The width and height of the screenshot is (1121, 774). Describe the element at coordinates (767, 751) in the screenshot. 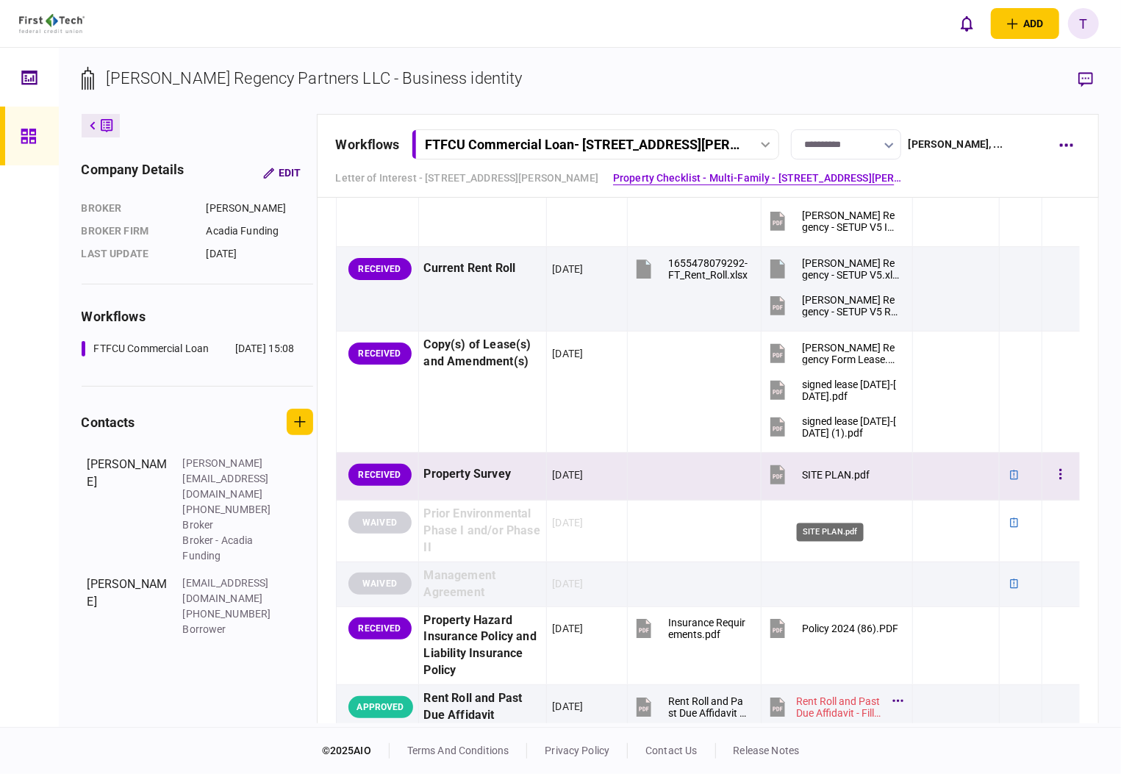

I see `a: release notes` at that location.